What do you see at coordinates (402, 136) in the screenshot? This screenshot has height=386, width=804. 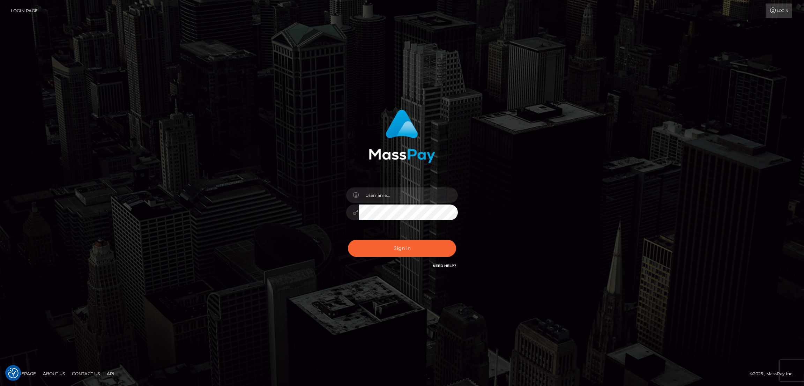 I see `img: MassPay Login` at bounding box center [402, 136].